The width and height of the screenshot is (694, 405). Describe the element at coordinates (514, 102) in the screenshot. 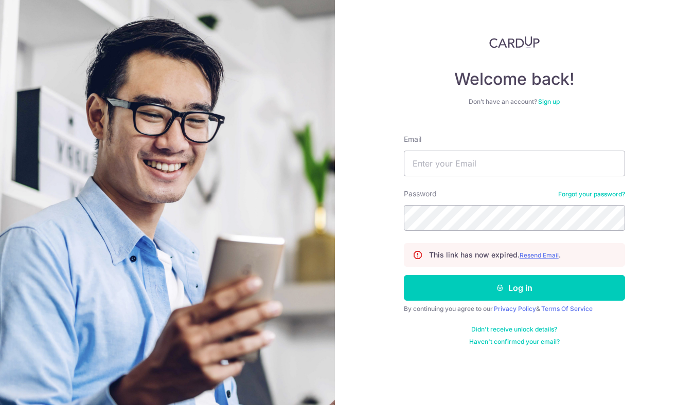

I see `div: Don’t have an account?` at that location.